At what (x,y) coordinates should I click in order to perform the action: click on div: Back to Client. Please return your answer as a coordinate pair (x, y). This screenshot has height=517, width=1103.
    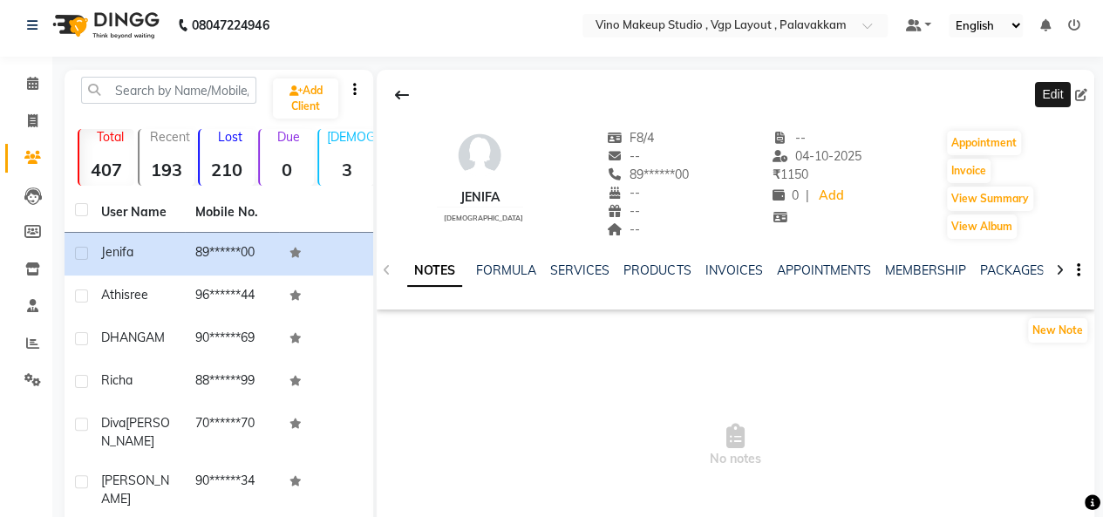
    Looking at the image, I should click on (402, 95).